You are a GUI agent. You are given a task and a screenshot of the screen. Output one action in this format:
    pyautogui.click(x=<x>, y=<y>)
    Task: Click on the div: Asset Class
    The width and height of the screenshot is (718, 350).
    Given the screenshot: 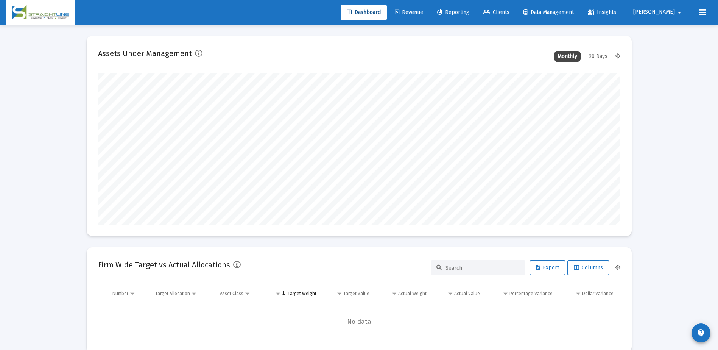 What is the action you would take?
    pyautogui.click(x=232, y=293)
    